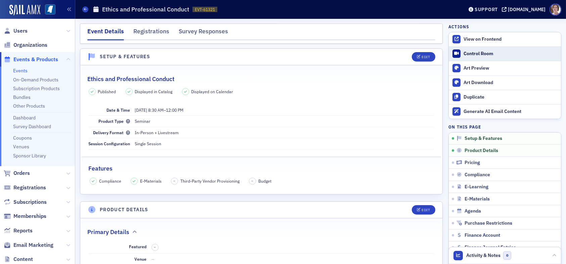 The width and height of the screenshot is (566, 264). What do you see at coordinates (112, 132) in the screenshot?
I see `span: Delivery Format` at bounding box center [112, 132].